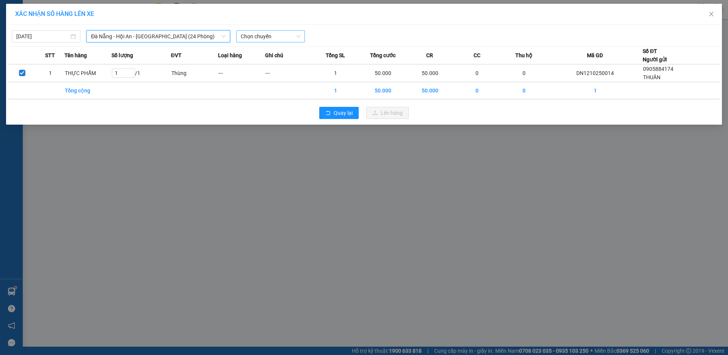  What do you see at coordinates (12, 10) in the screenshot?
I see `span: Gửi:` at bounding box center [12, 10].